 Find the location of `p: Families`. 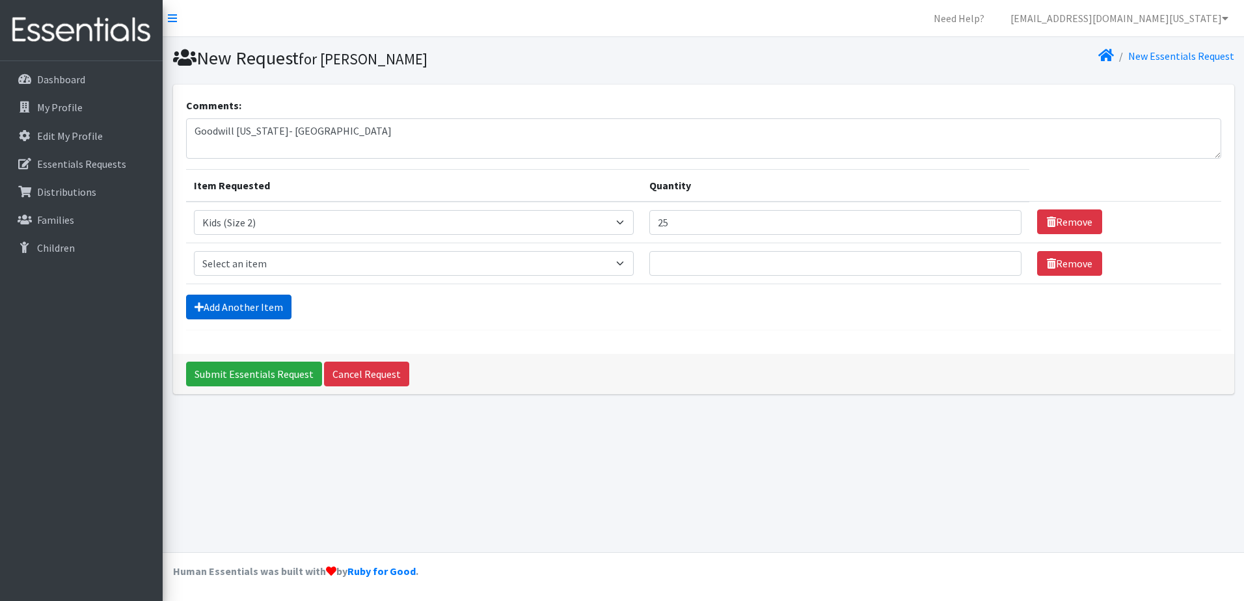

p: Families is located at coordinates (55, 220).